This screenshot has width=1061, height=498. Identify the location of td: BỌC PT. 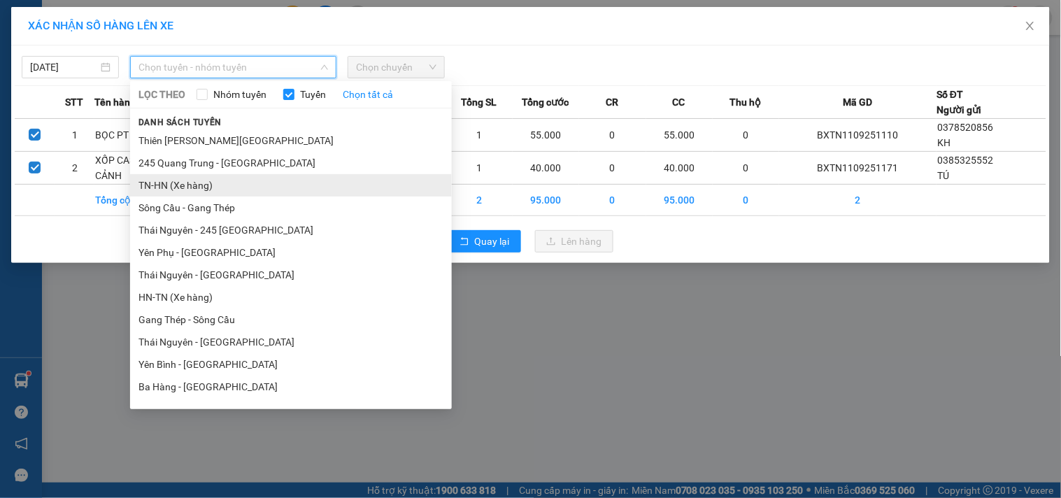
(127, 135).